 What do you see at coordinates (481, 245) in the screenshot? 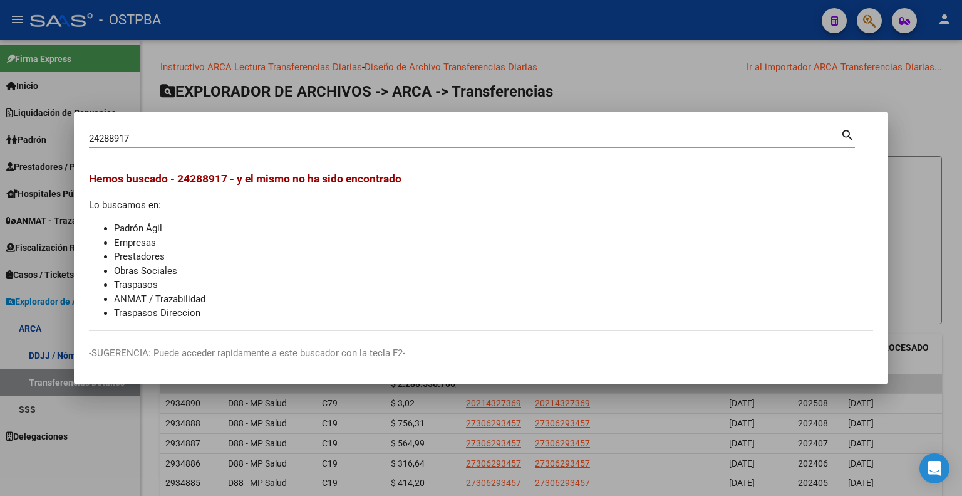
I see `div: Lo buscamos en:` at bounding box center [481, 245].